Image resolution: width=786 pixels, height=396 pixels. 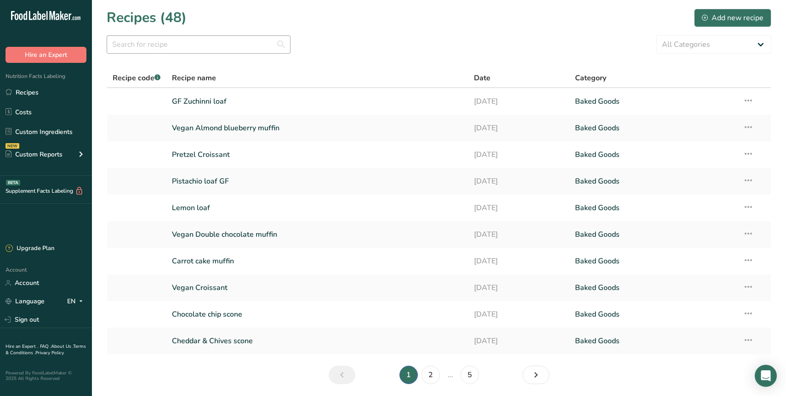 What do you see at coordinates (317, 261) in the screenshot?
I see `a: Carrot cake muffin` at bounding box center [317, 261].